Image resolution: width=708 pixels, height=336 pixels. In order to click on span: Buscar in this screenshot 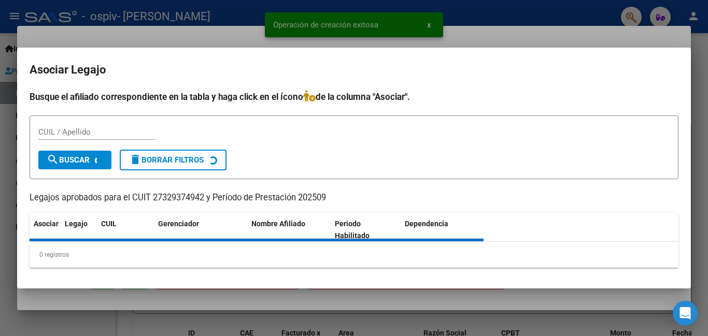, I will do `click(68, 160)`.